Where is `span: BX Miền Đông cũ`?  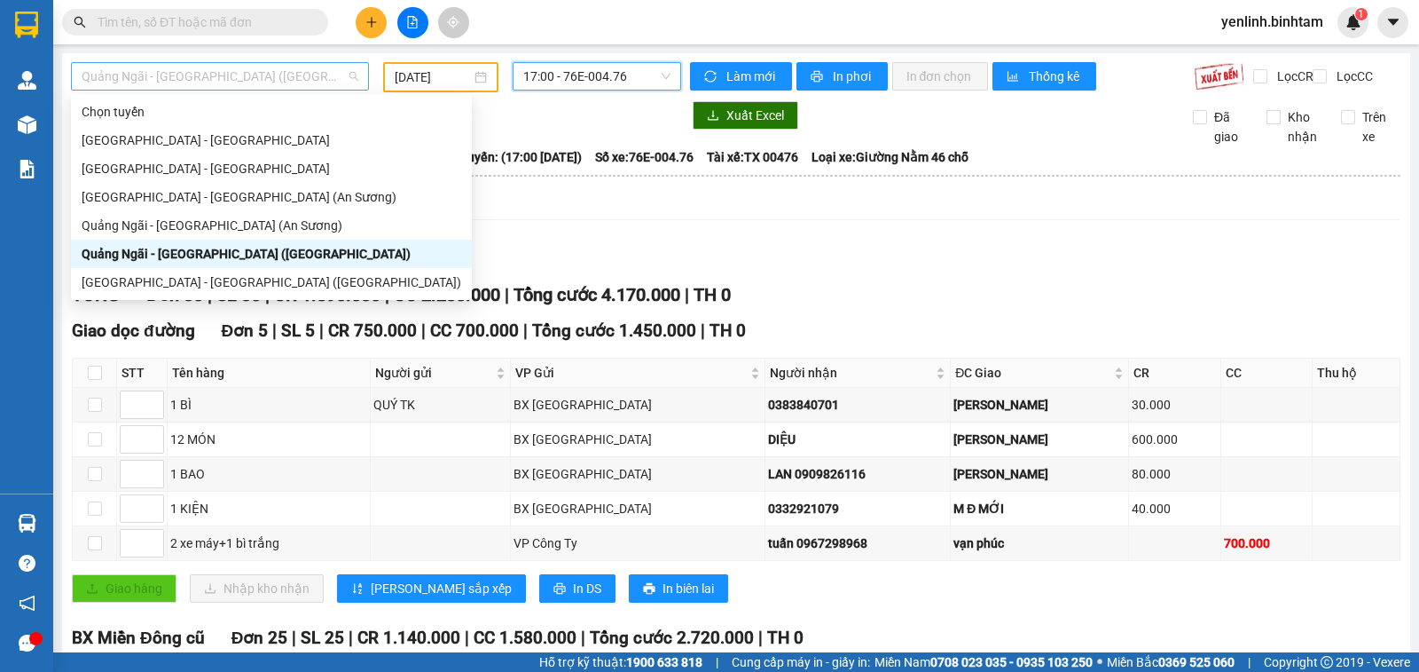 span: BX Miền Đông cũ is located at coordinates (138, 637).